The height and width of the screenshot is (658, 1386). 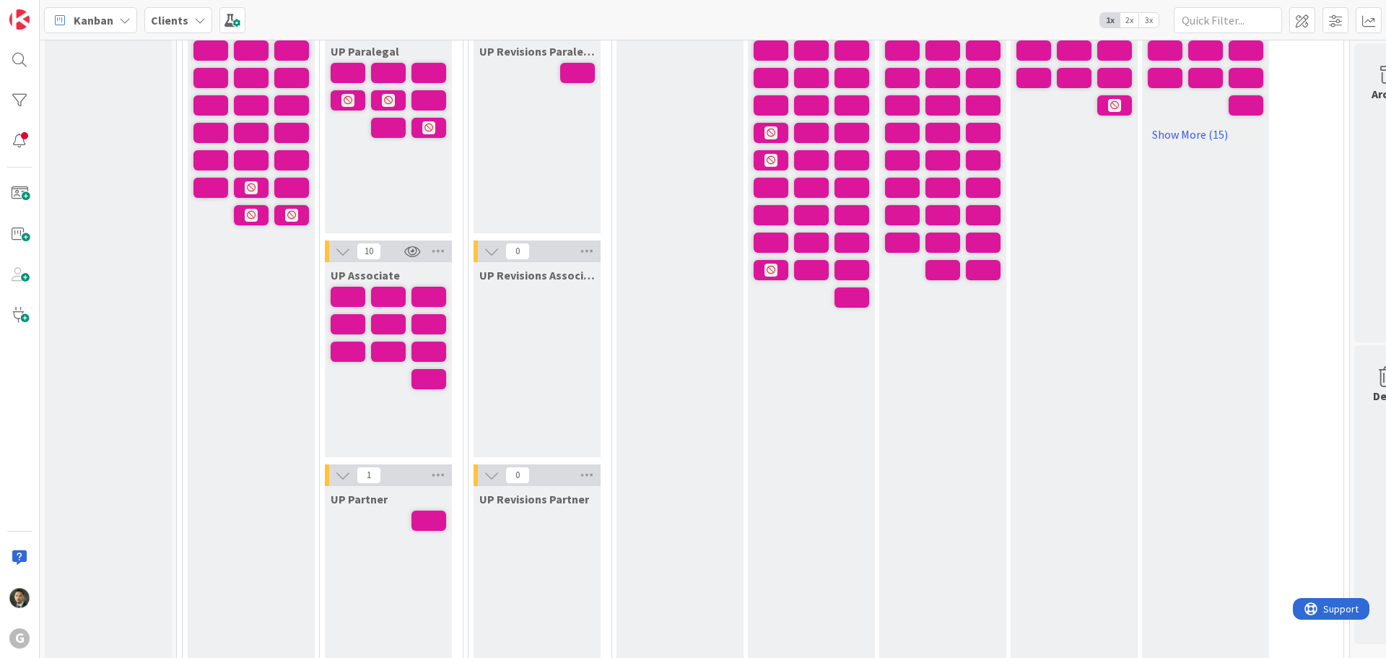 What do you see at coordinates (534, 499) in the screenshot?
I see `span: UP Revisions Partner` at bounding box center [534, 499].